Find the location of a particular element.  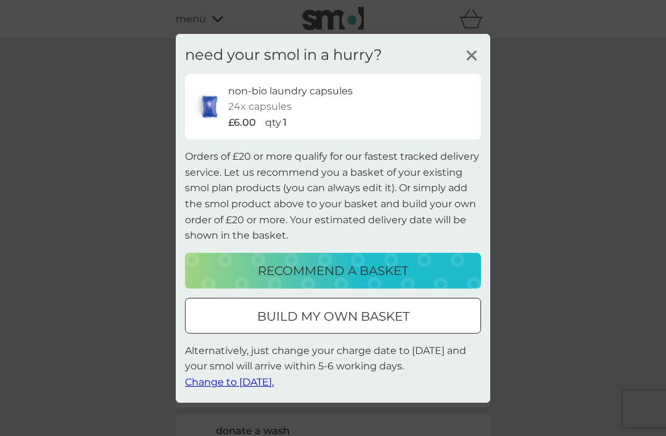

p: qty is located at coordinates (273, 123).